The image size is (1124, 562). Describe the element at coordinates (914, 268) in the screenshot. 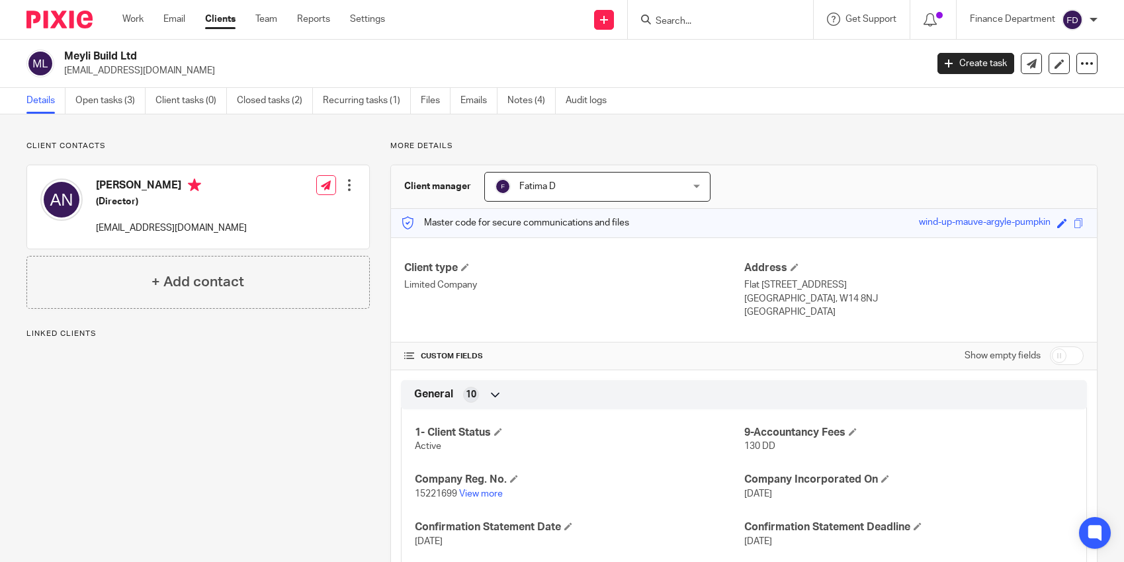

I see `h4: Address` at that location.